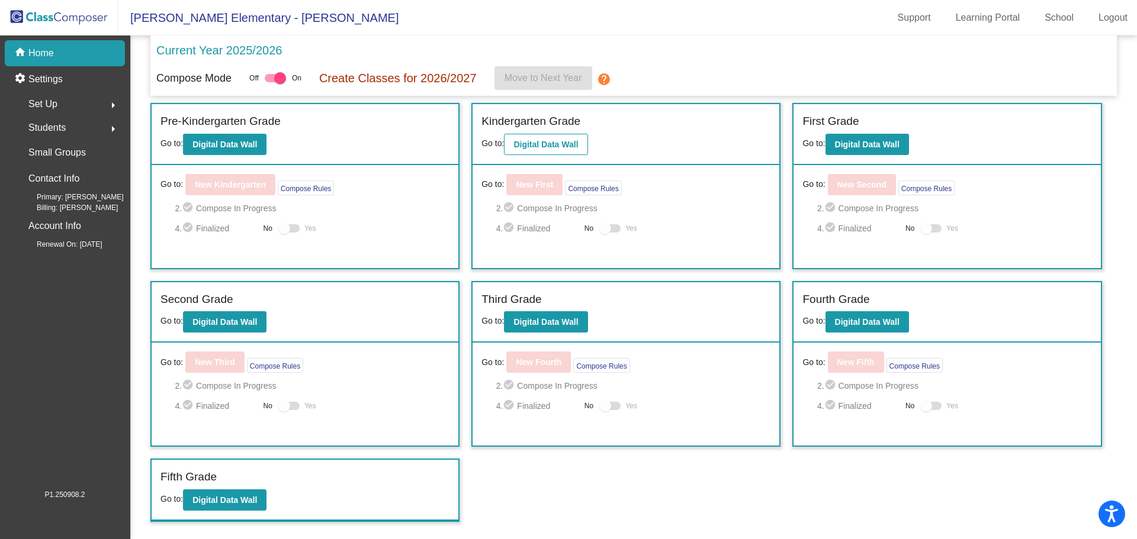  Describe the element at coordinates (297, 78) in the screenshot. I see `span: On` at that location.